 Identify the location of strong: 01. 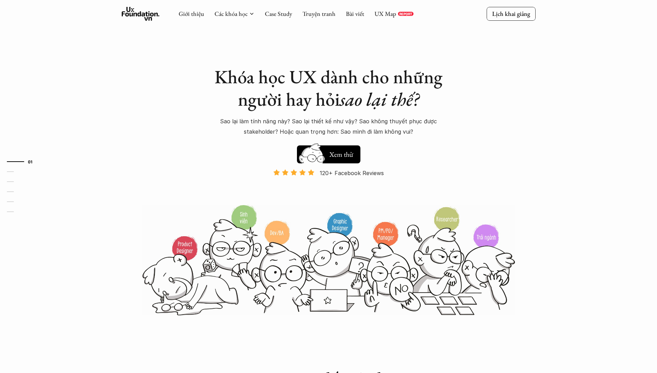
(30, 161).